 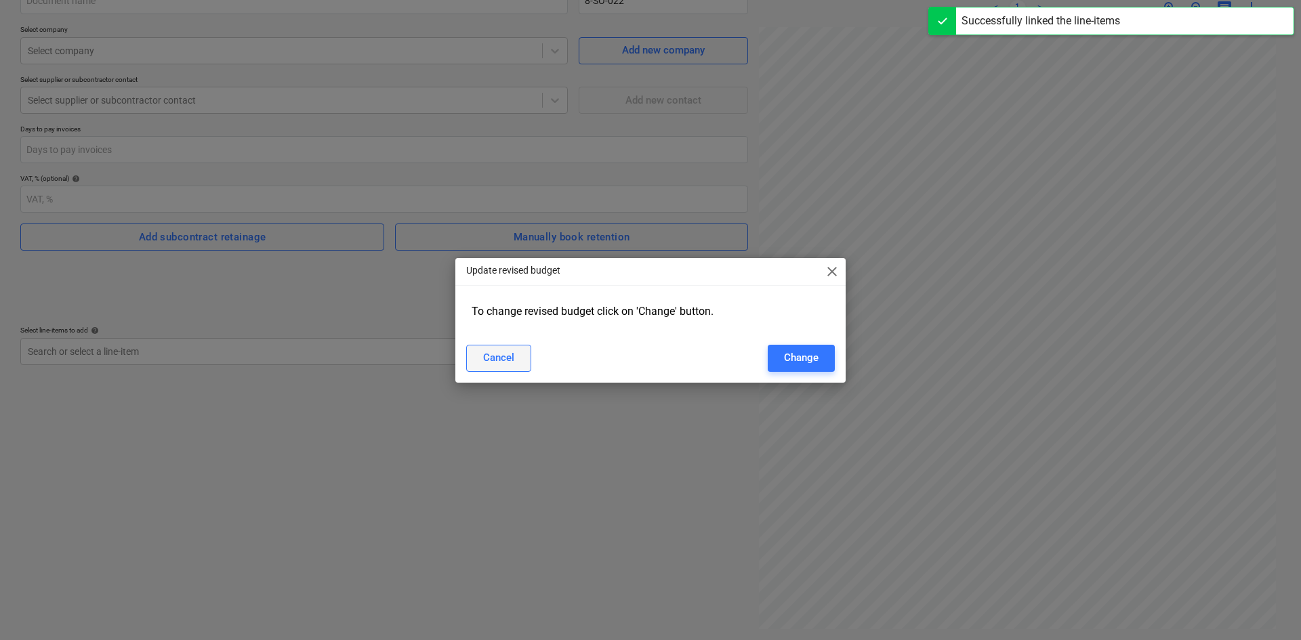 I want to click on div: To change revised budget click on 'Change' button., so click(x=651, y=311).